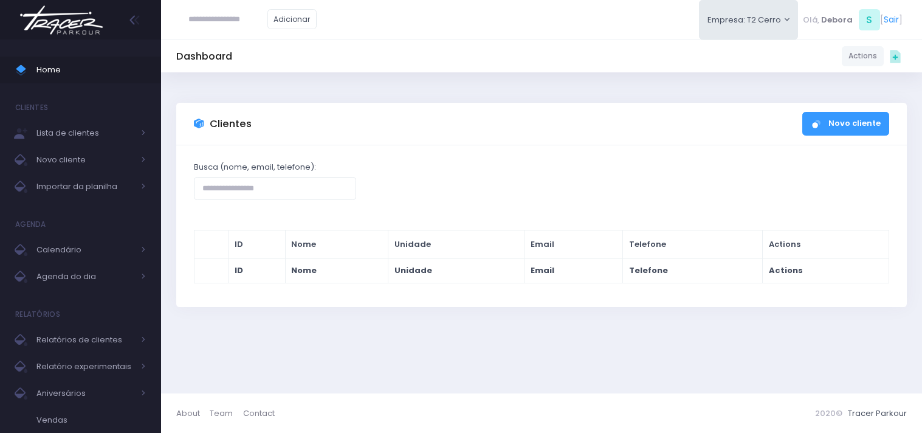 The image size is (922, 433). Describe the element at coordinates (226, 413) in the screenshot. I see `a: Team` at that location.